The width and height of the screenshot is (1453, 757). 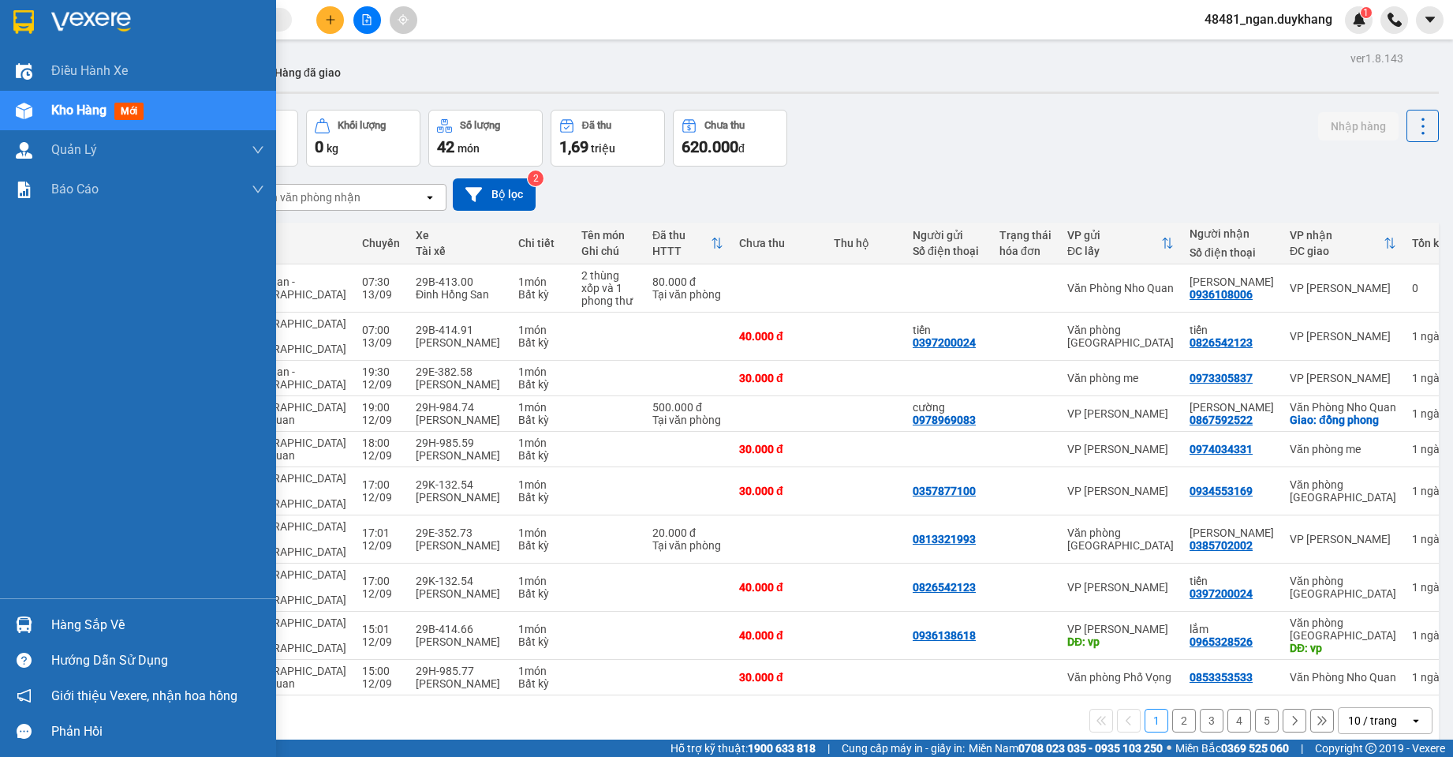 What do you see at coordinates (1157, 720) in the screenshot?
I see `button: 1` at bounding box center [1157, 720].